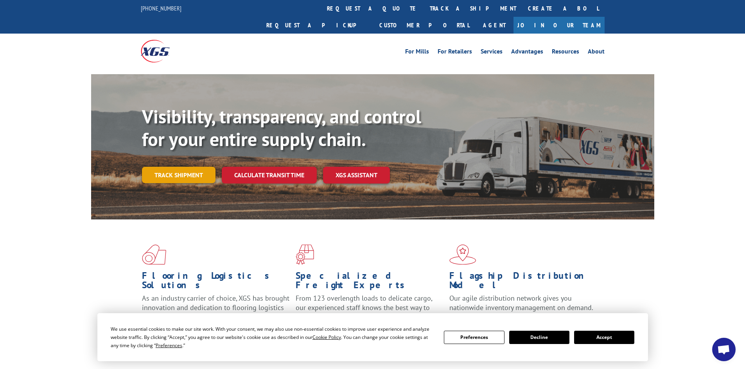 The image size is (745, 369). I want to click on b: Visibility, transparency, and control for your entire supply chain., so click(281, 128).